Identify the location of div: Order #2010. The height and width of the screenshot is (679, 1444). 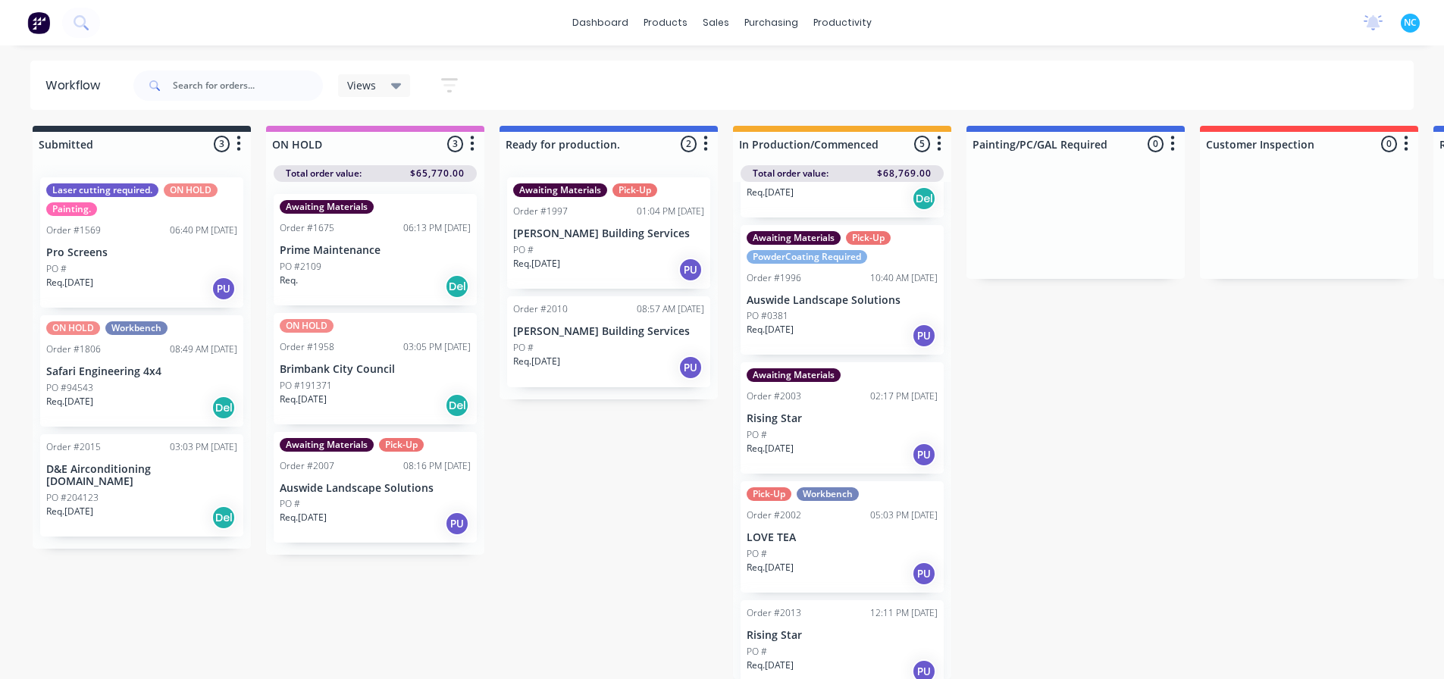
(540, 309).